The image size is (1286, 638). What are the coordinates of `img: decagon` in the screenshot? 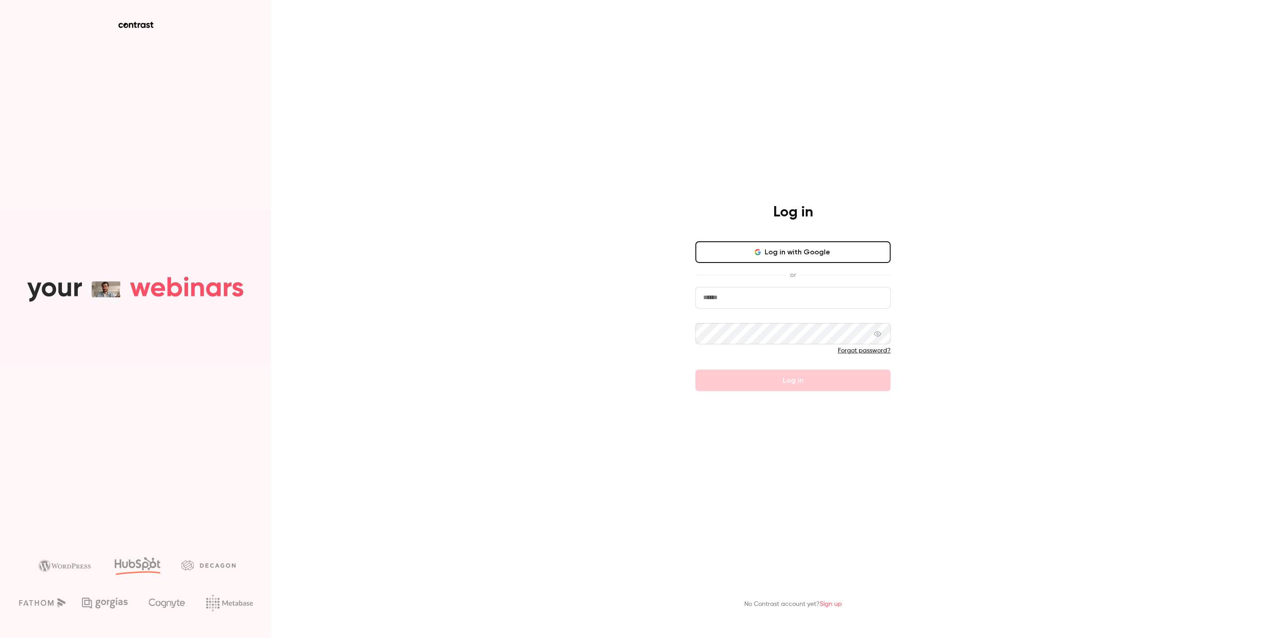 It's located at (208, 566).